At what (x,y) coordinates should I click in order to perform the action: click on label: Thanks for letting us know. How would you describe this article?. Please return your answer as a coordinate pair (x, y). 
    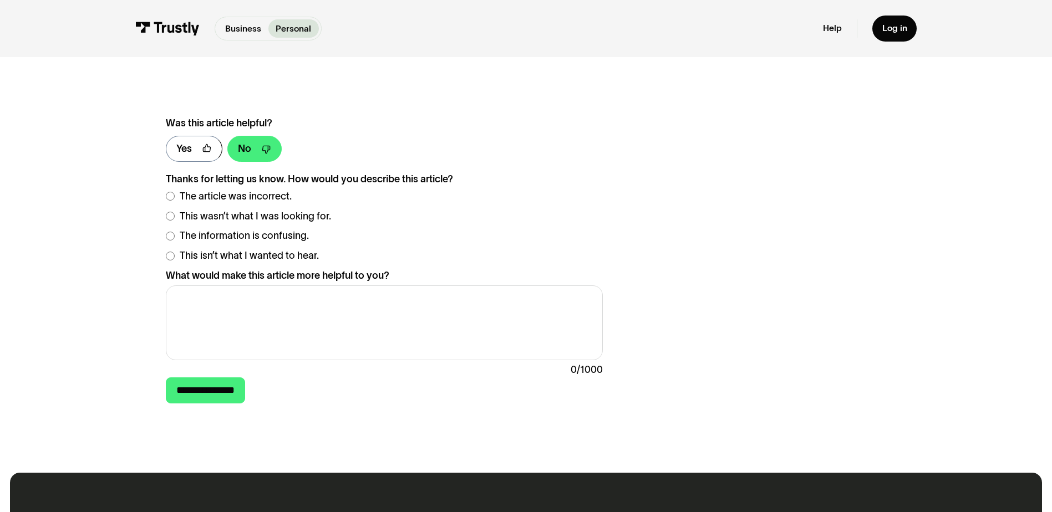
    Looking at the image, I should click on (384, 179).